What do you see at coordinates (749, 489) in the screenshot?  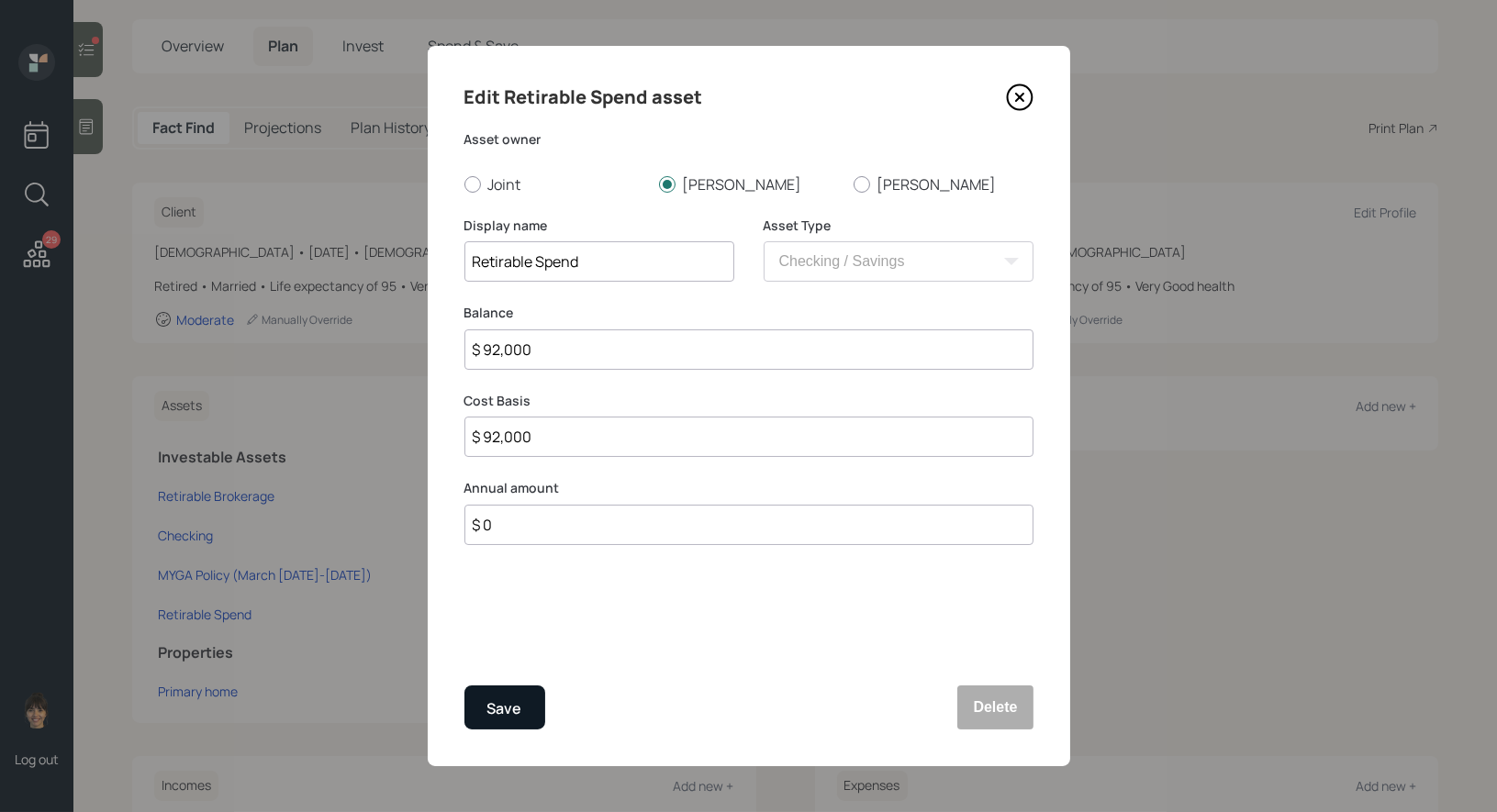 I see `label: Annual amount` at bounding box center [749, 489].